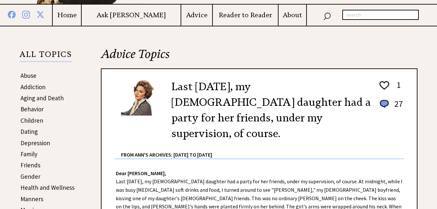  Describe the element at coordinates (33, 87) in the screenshot. I see `a: Addiction` at that location.